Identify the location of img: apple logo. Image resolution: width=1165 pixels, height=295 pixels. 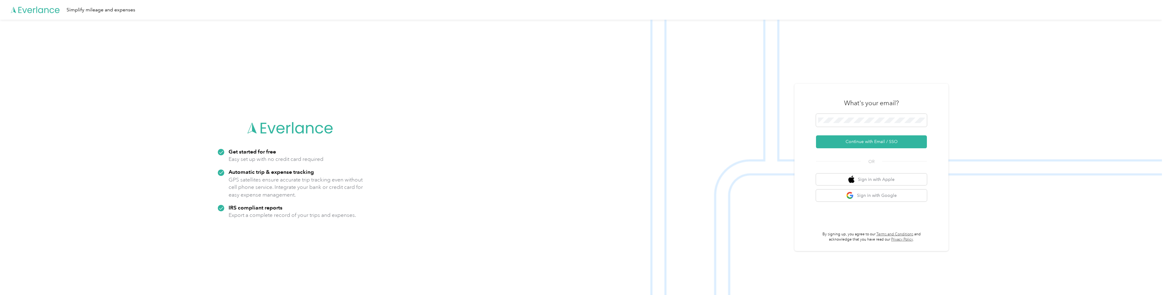
(852, 180).